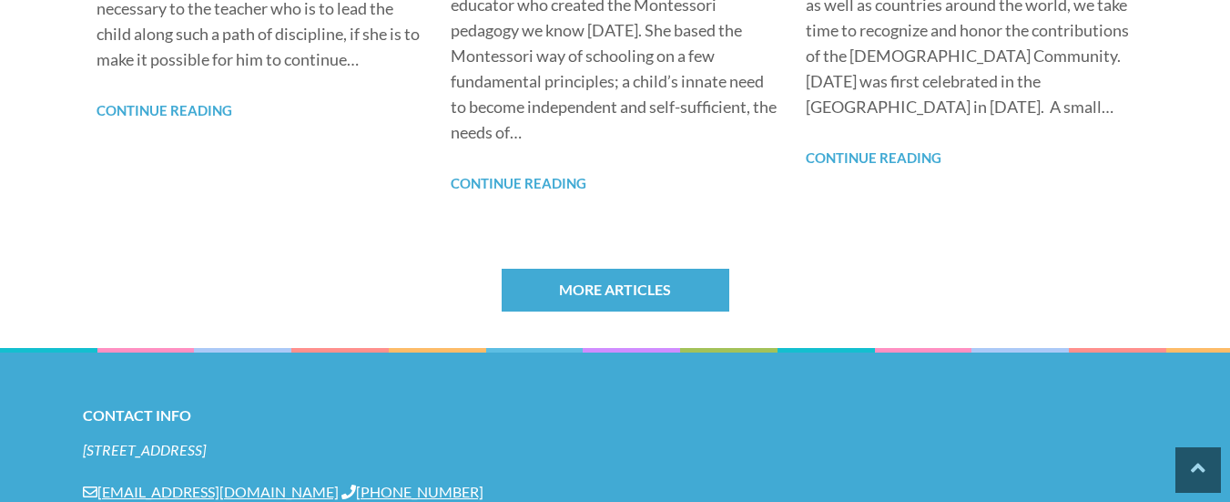 The height and width of the screenshot is (502, 1230). What do you see at coordinates (616, 415) in the screenshot?
I see `h2: Contact Info` at bounding box center [616, 415].